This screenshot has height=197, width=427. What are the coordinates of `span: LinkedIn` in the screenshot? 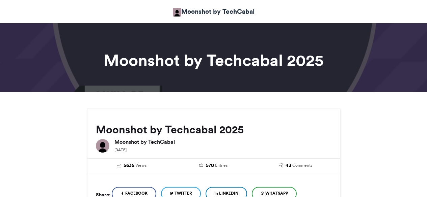 It's located at (228, 194).